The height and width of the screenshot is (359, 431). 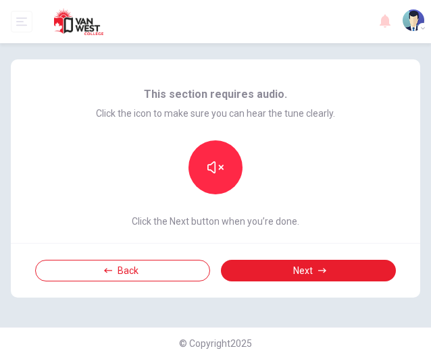 I want to click on img: Profile picture, so click(x=413, y=20).